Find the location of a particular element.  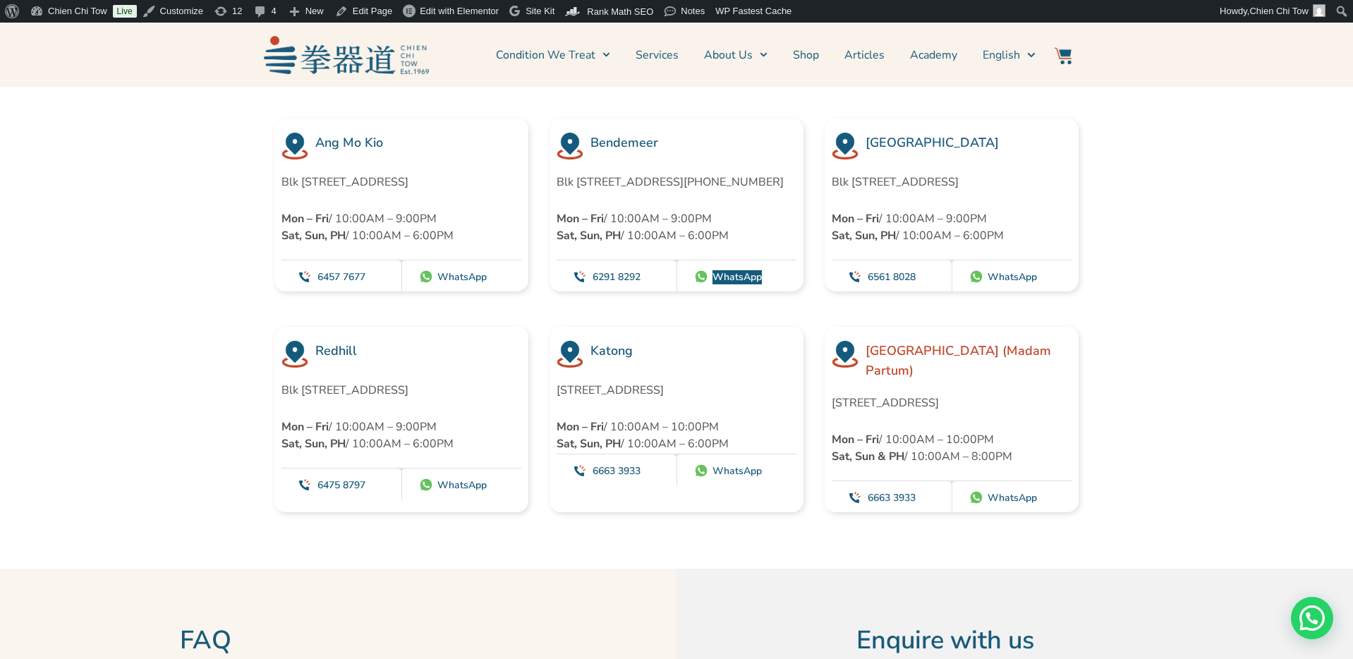

nav: Menu is located at coordinates (736, 55).